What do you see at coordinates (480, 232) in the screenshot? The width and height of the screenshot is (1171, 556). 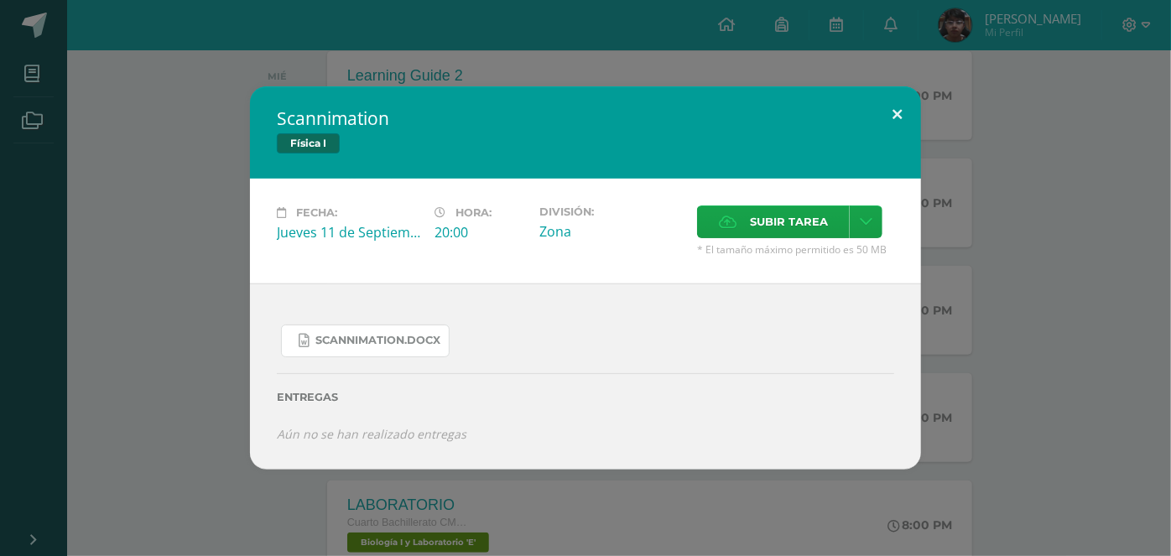 I see `div: 20:00` at bounding box center [480, 232].